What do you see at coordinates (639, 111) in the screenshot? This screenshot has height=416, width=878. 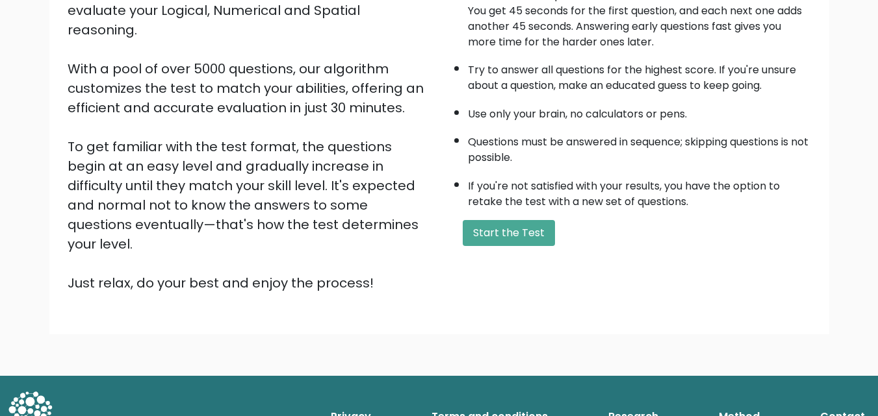 I see `li: Use only your brain, no calculators or pens.` at bounding box center [639, 111].